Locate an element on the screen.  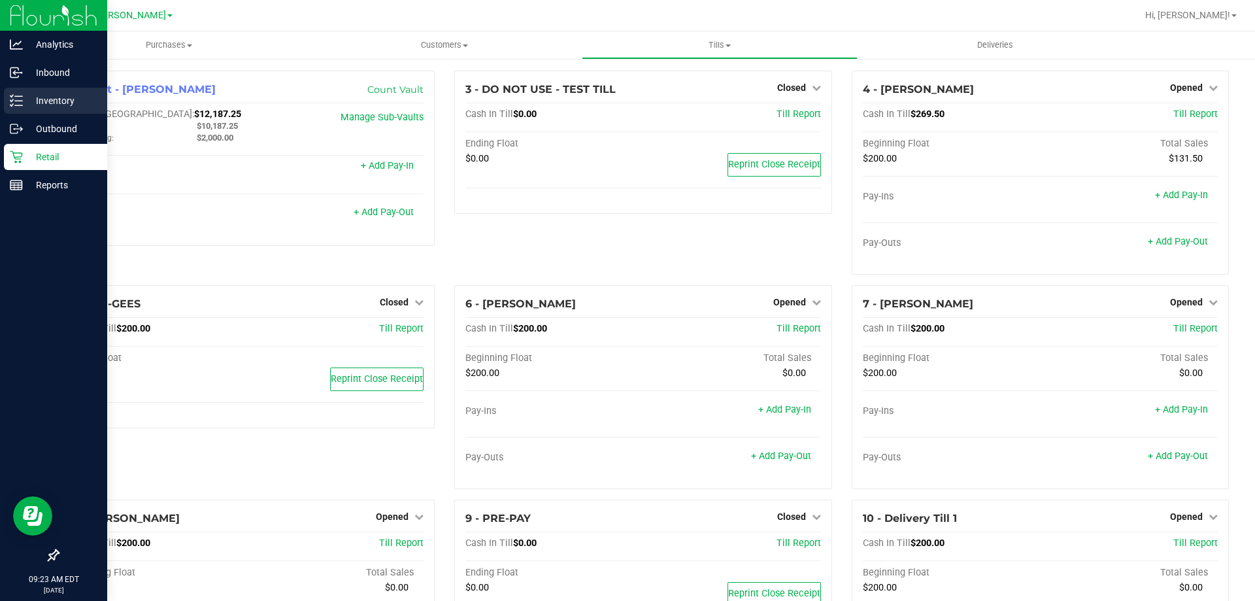
inline-svg: Inventory is located at coordinates (16, 101).